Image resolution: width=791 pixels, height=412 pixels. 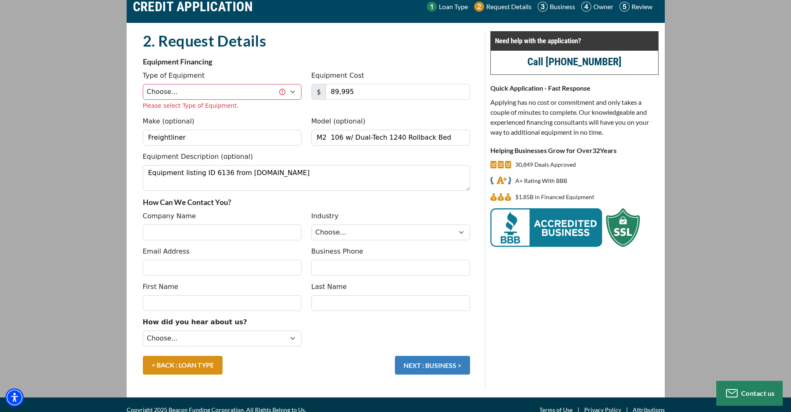 I want to click on label: Business Phone, so click(x=337, y=251).